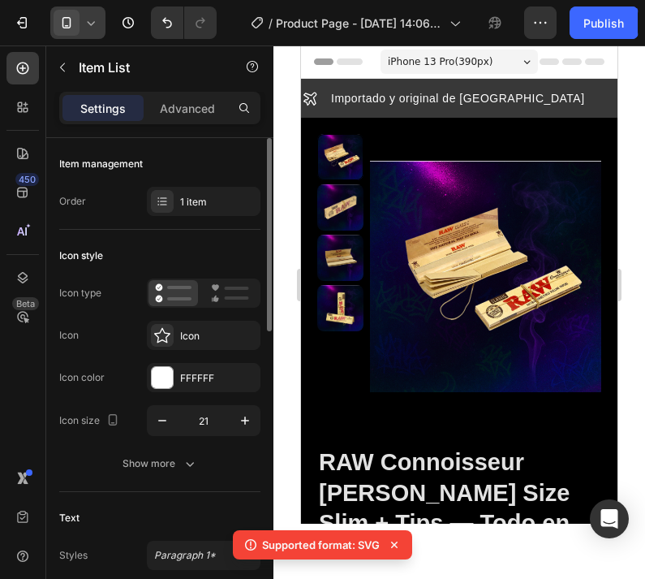  Describe the element at coordinates (139, 16) in the screenshot. I see `span: iPhone 13 Pro ( 390 px)` at that location.